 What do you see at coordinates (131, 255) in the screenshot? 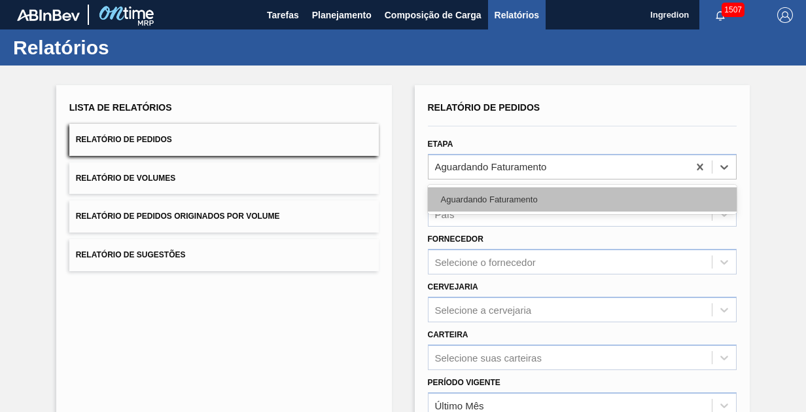
I see `span: Relatório de Sugestões` at bounding box center [131, 255].